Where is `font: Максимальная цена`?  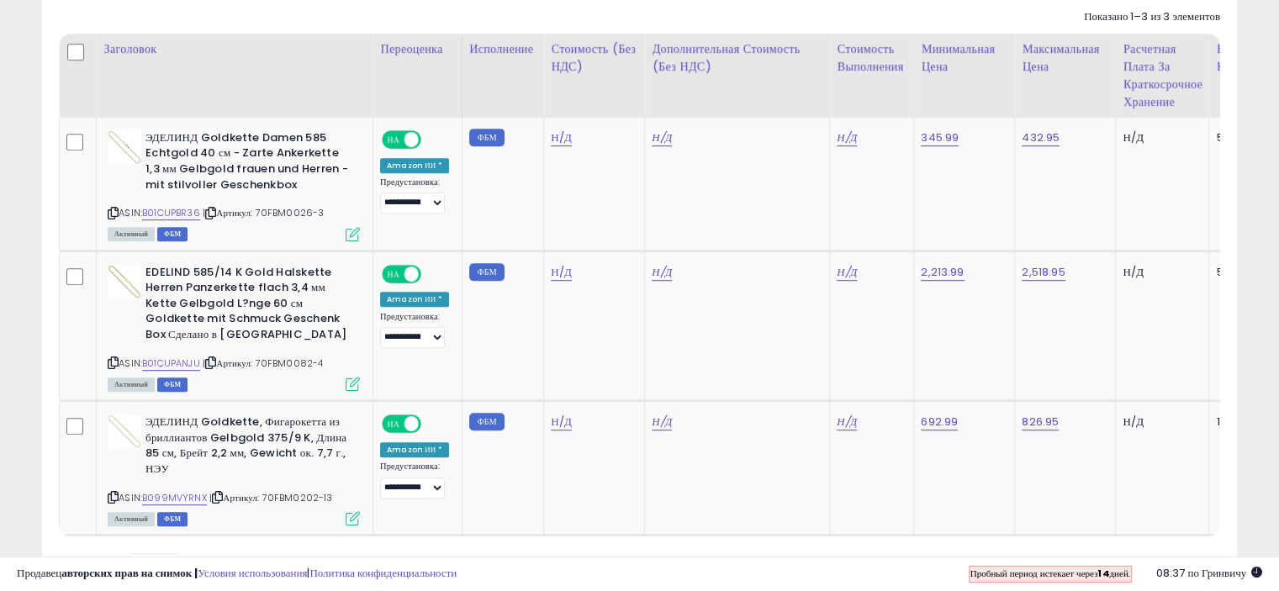 font: Максимальная цена is located at coordinates (1061, 57).